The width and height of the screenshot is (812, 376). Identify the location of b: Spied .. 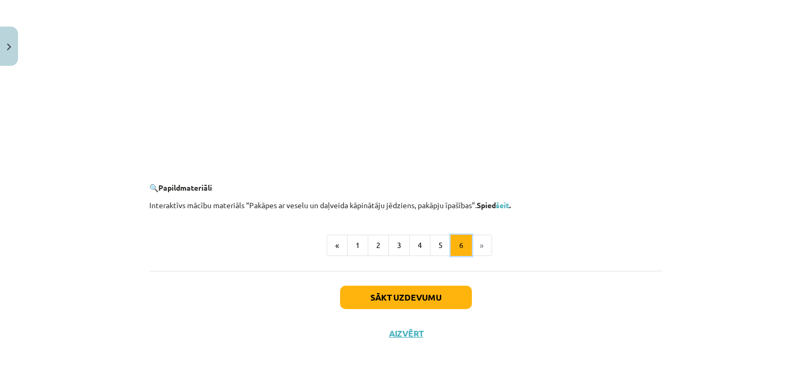
(494, 205).